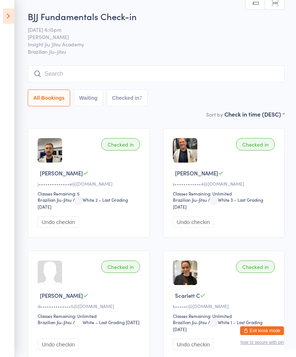 The height and width of the screenshot is (357, 296). Describe the element at coordinates (141, 98) in the screenshot. I see `div: 7` at that location.